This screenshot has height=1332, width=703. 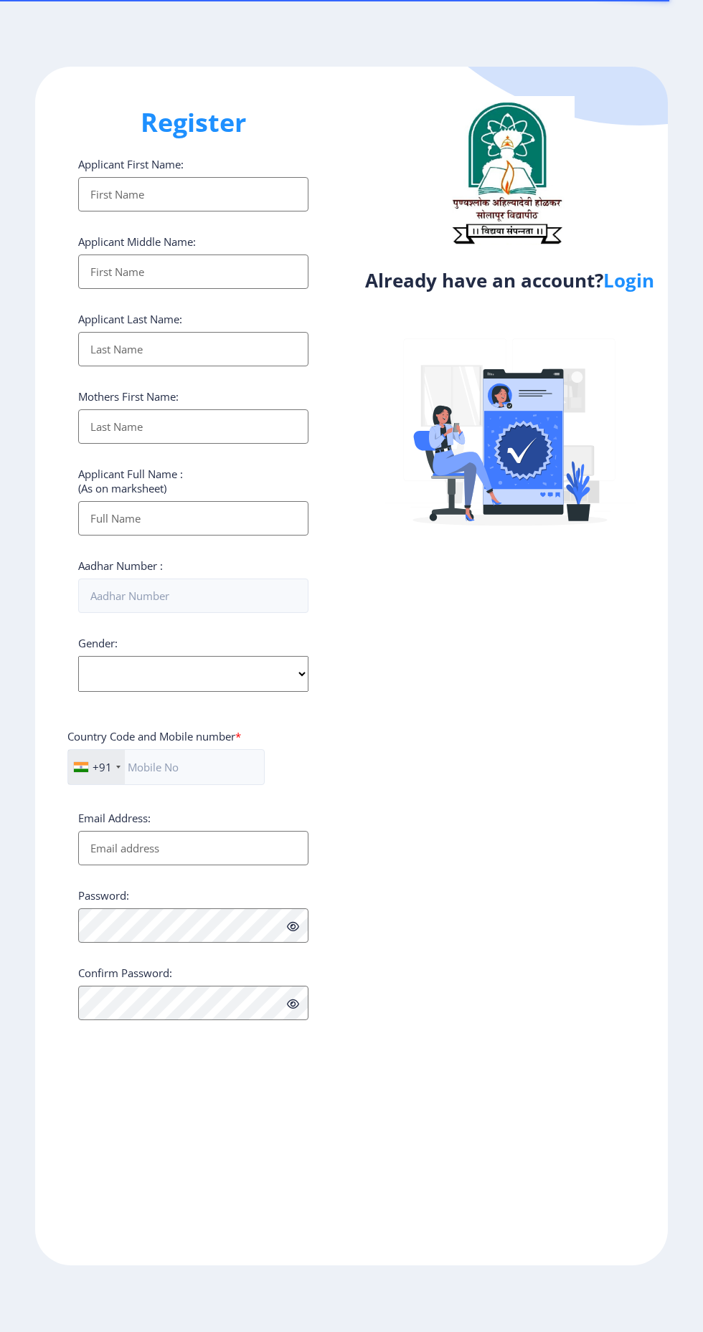 What do you see at coordinates (137, 242) in the screenshot?
I see `label: Applicant Middle Name:` at bounding box center [137, 242].